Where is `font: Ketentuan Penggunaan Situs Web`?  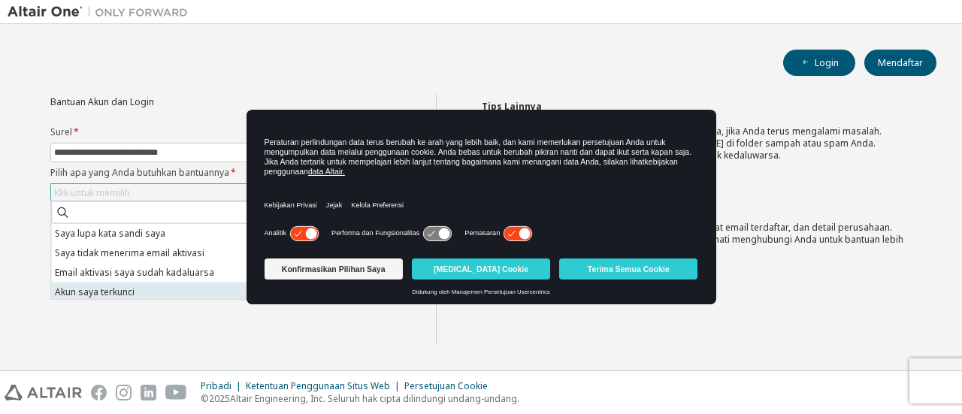
font: Ketentuan Penggunaan Situs Web is located at coordinates (318, 386).